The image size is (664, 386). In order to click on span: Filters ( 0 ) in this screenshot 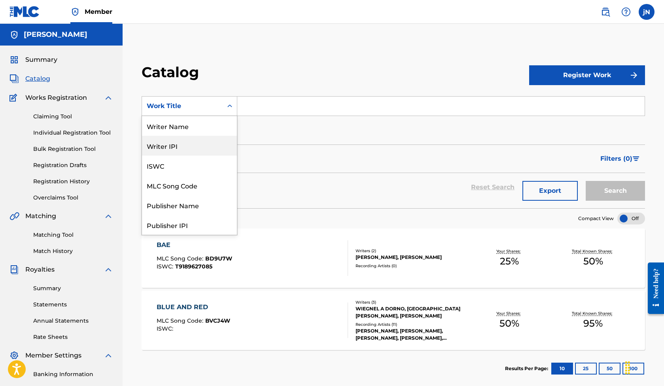, I will do `click(616, 159)`.